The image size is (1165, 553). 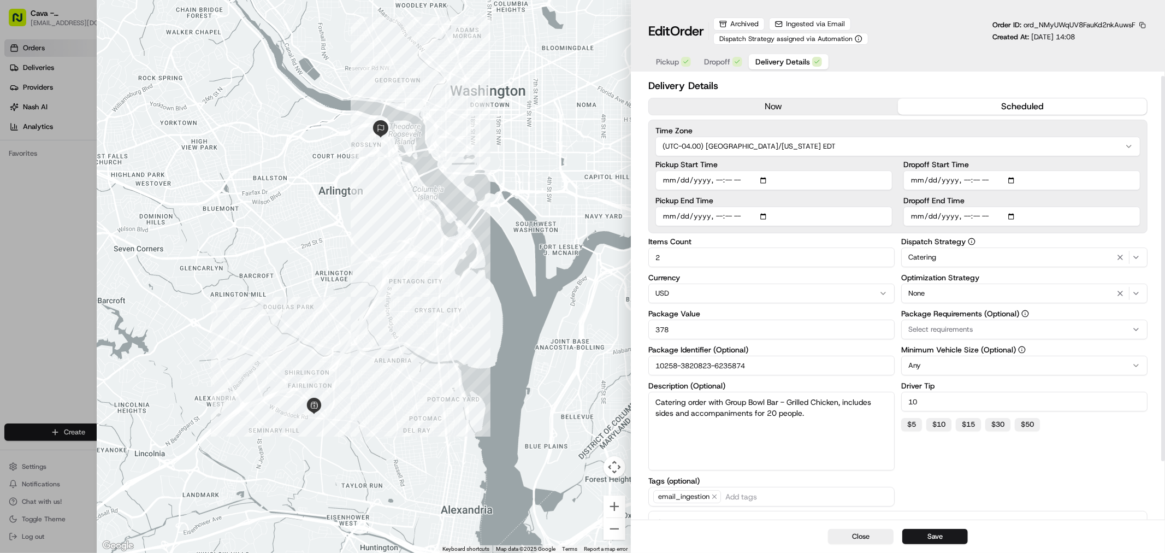 I want to click on button: Package Items (0), so click(x=898, y=523).